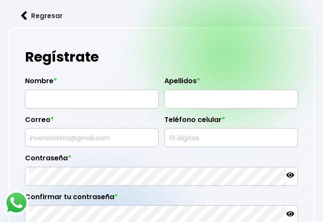  Describe the element at coordinates (92, 122) in the screenshot. I see `label: Correo` at that location.